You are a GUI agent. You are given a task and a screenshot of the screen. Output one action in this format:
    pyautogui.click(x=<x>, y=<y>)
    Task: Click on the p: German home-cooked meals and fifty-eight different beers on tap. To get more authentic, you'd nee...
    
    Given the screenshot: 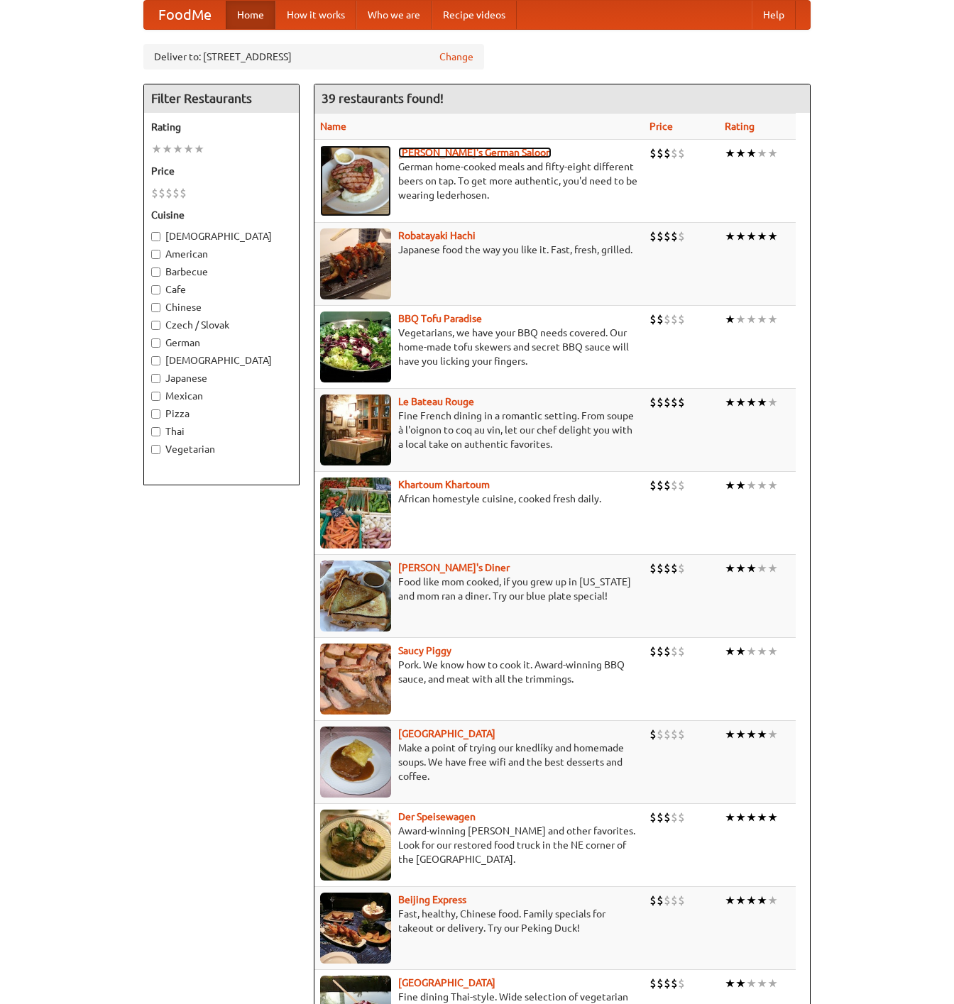 What is the action you would take?
    pyautogui.click(x=479, y=181)
    